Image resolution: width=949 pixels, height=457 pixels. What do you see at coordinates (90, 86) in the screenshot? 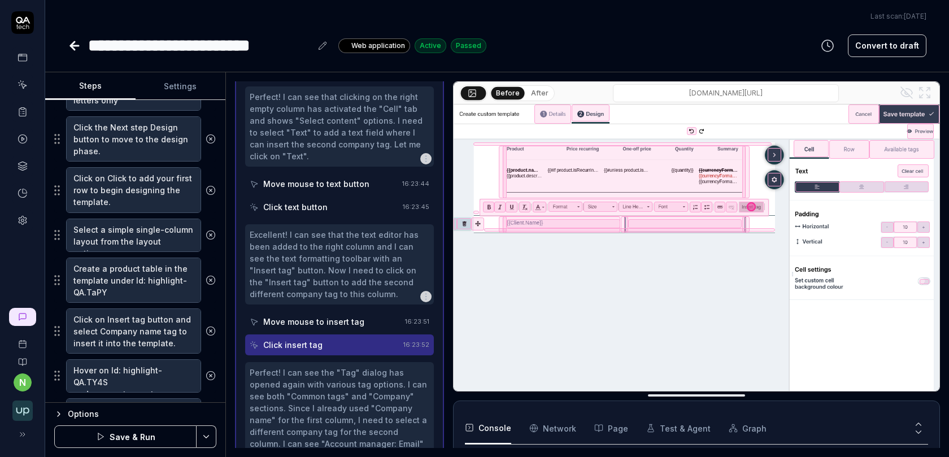
I see `button: Steps` at bounding box center [90, 86].